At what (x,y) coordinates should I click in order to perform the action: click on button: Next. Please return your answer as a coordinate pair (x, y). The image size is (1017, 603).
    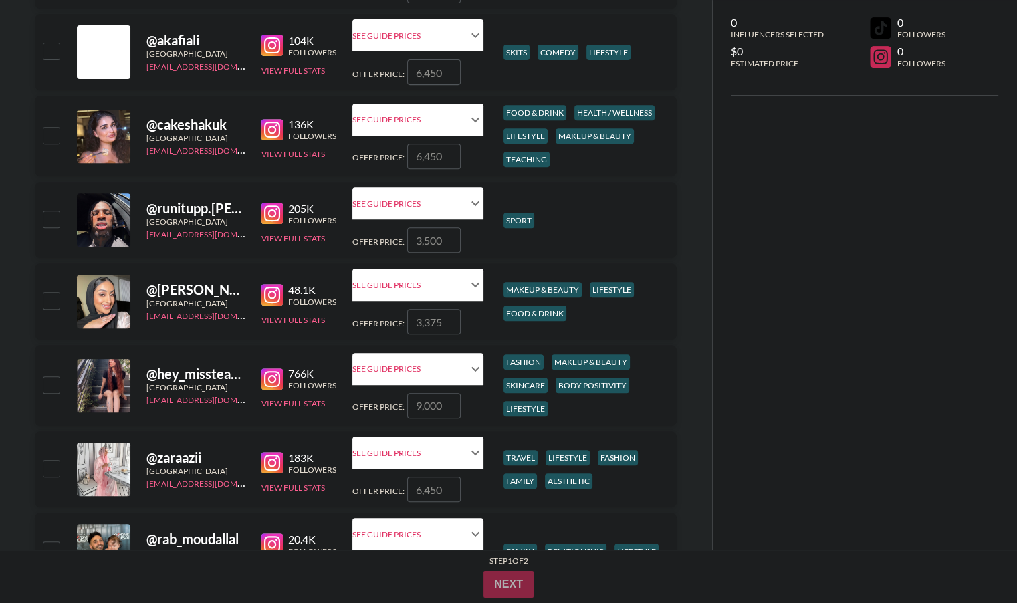
    Looking at the image, I should click on (508, 585).